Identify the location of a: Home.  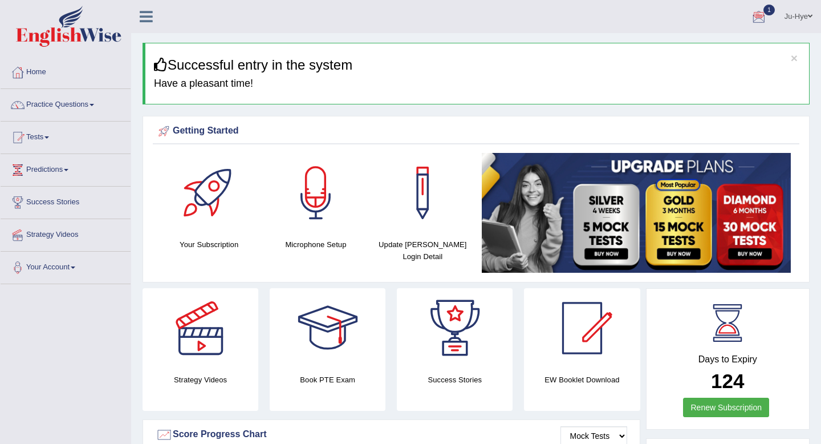
(66, 71).